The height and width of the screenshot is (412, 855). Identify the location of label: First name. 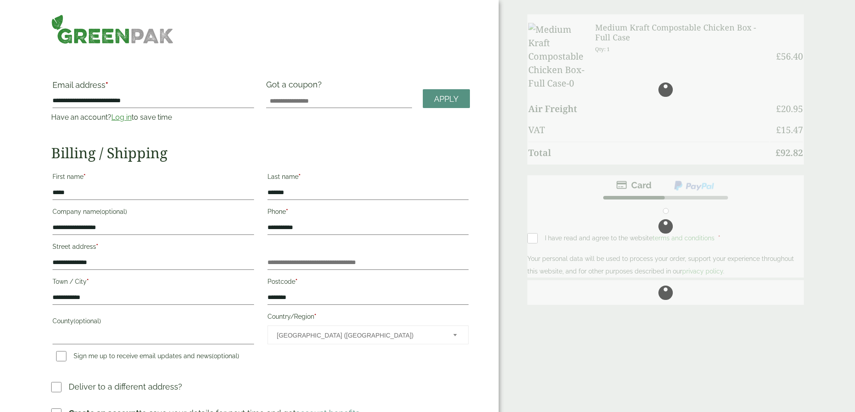
(153, 178).